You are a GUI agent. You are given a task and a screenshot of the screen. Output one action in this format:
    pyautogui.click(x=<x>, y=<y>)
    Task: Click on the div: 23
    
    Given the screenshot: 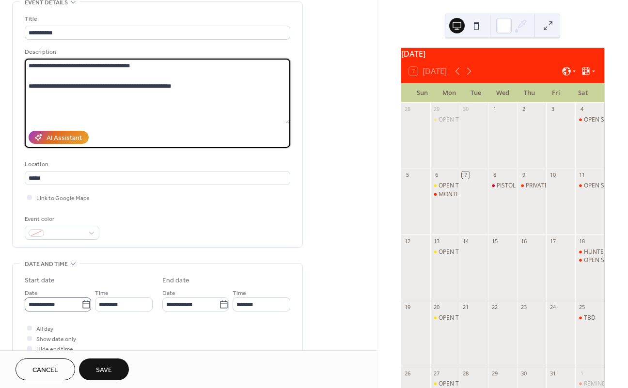 What is the action you would take?
    pyautogui.click(x=523, y=307)
    